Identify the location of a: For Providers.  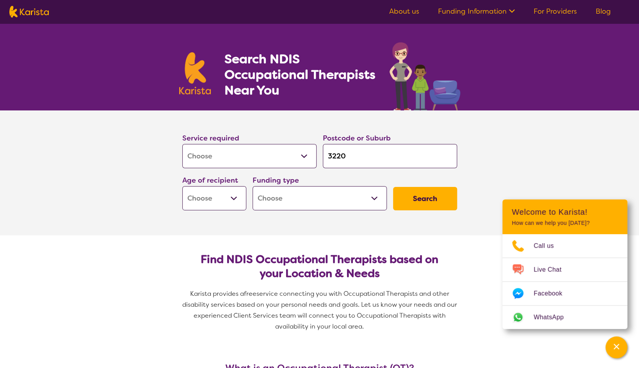
(555, 11).